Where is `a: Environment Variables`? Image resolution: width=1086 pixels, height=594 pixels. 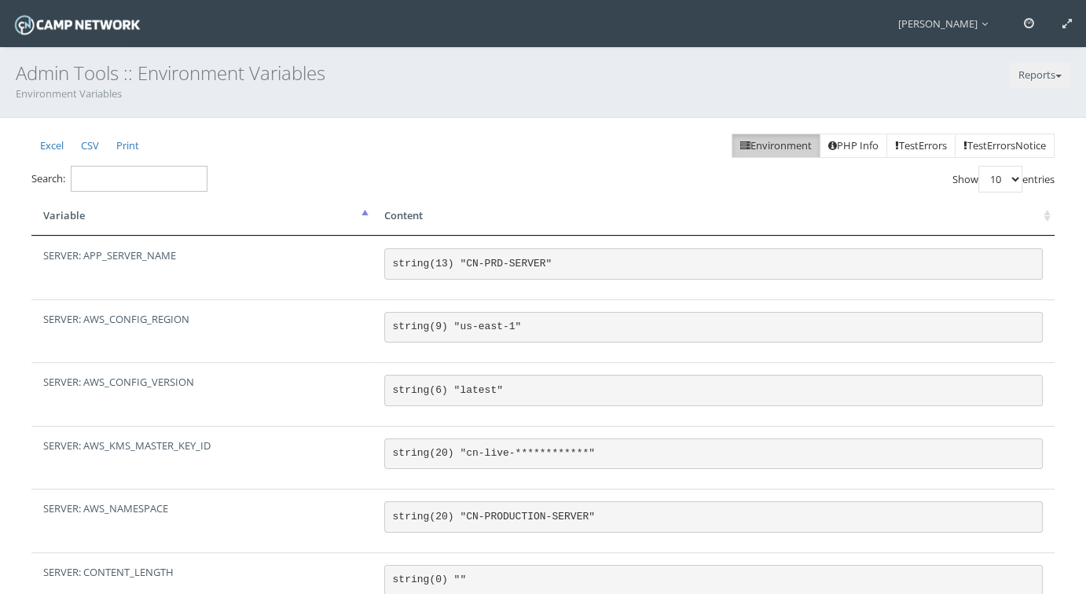 a: Environment Variables is located at coordinates (68, 94).